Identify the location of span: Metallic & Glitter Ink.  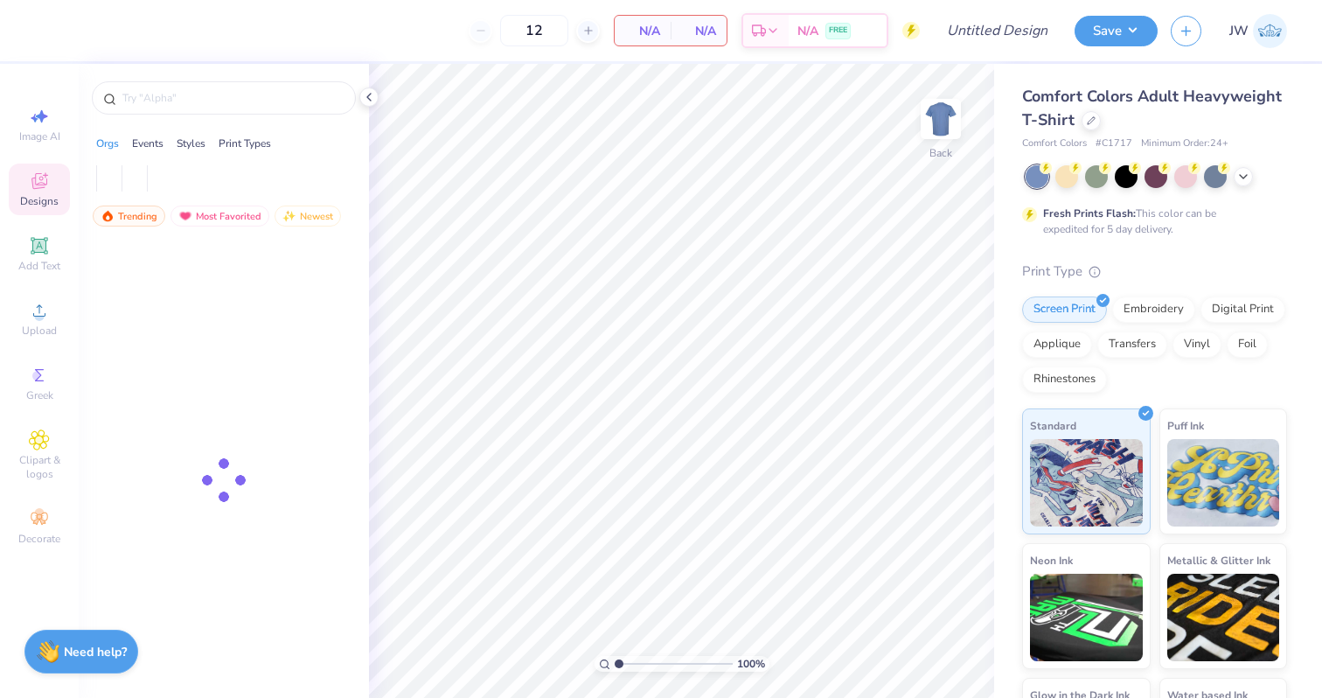
(1219, 560).